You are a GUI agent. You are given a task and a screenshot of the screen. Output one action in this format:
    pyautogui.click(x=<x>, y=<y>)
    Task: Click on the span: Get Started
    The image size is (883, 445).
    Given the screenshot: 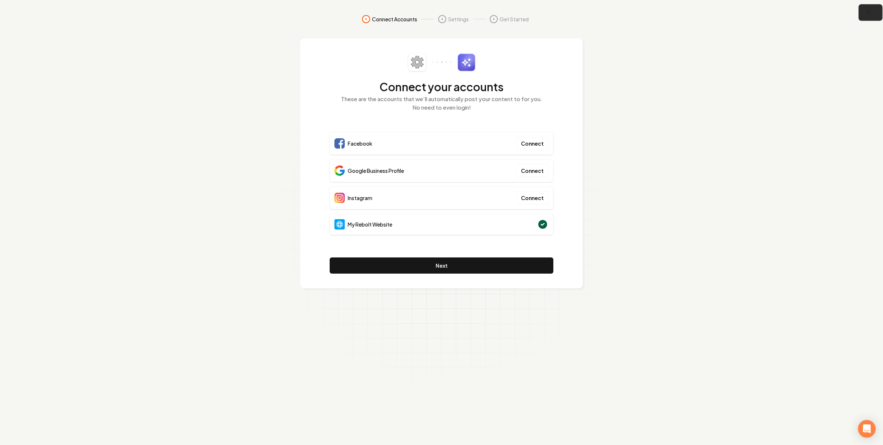 What is the action you would take?
    pyautogui.click(x=514, y=19)
    